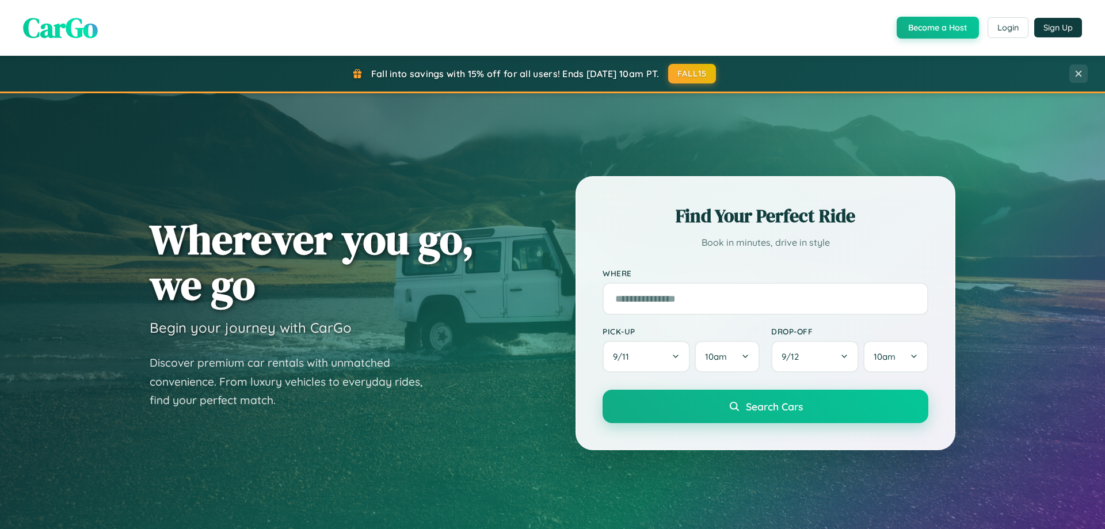 This screenshot has width=1105, height=529. What do you see at coordinates (646, 356) in the screenshot?
I see `button: 9/11` at bounding box center [646, 356].